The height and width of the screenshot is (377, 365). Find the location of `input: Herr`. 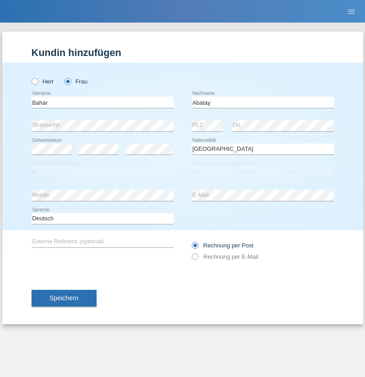

input: Herr is located at coordinates (34, 81).